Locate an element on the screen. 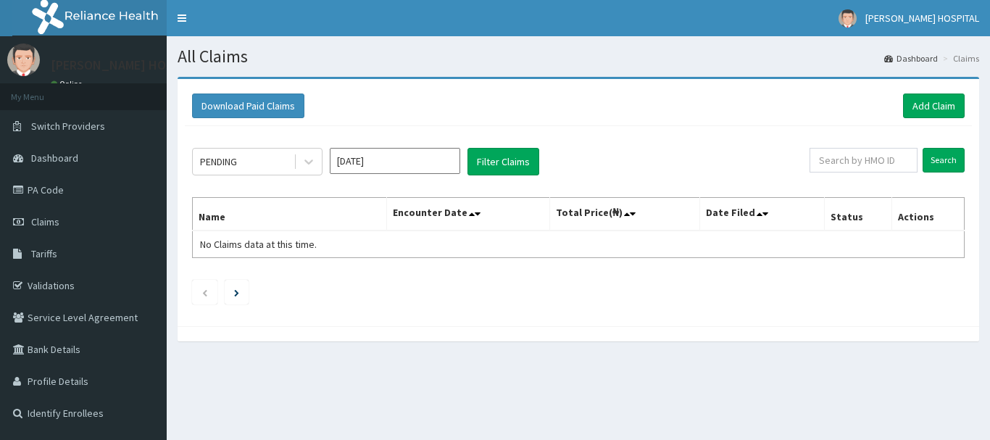 This screenshot has height=440, width=990. th: Actions is located at coordinates (927, 214).